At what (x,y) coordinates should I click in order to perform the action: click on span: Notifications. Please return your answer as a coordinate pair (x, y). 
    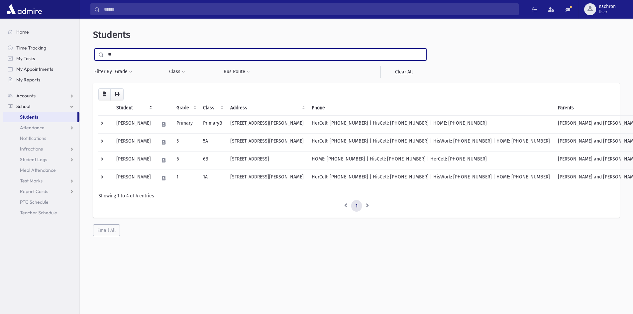
    Looking at the image, I should click on (33, 138).